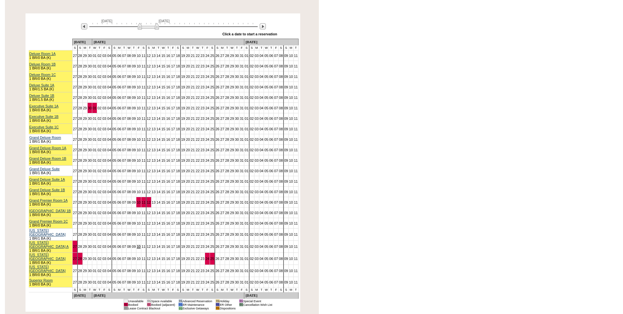 Image resolution: width=623 pixels, height=314 pixels. What do you see at coordinates (84, 26) in the screenshot?
I see `img: Previous` at bounding box center [84, 26].